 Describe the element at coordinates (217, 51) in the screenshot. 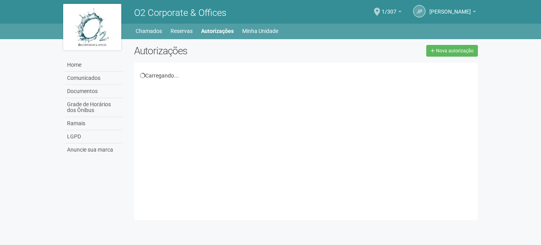

I see `h2: Autorizações` at that location.